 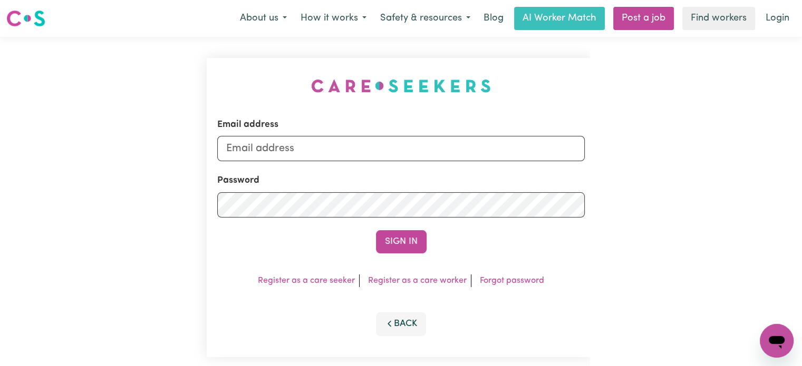 What do you see at coordinates (777, 18) in the screenshot?
I see `a: Login` at bounding box center [777, 18].